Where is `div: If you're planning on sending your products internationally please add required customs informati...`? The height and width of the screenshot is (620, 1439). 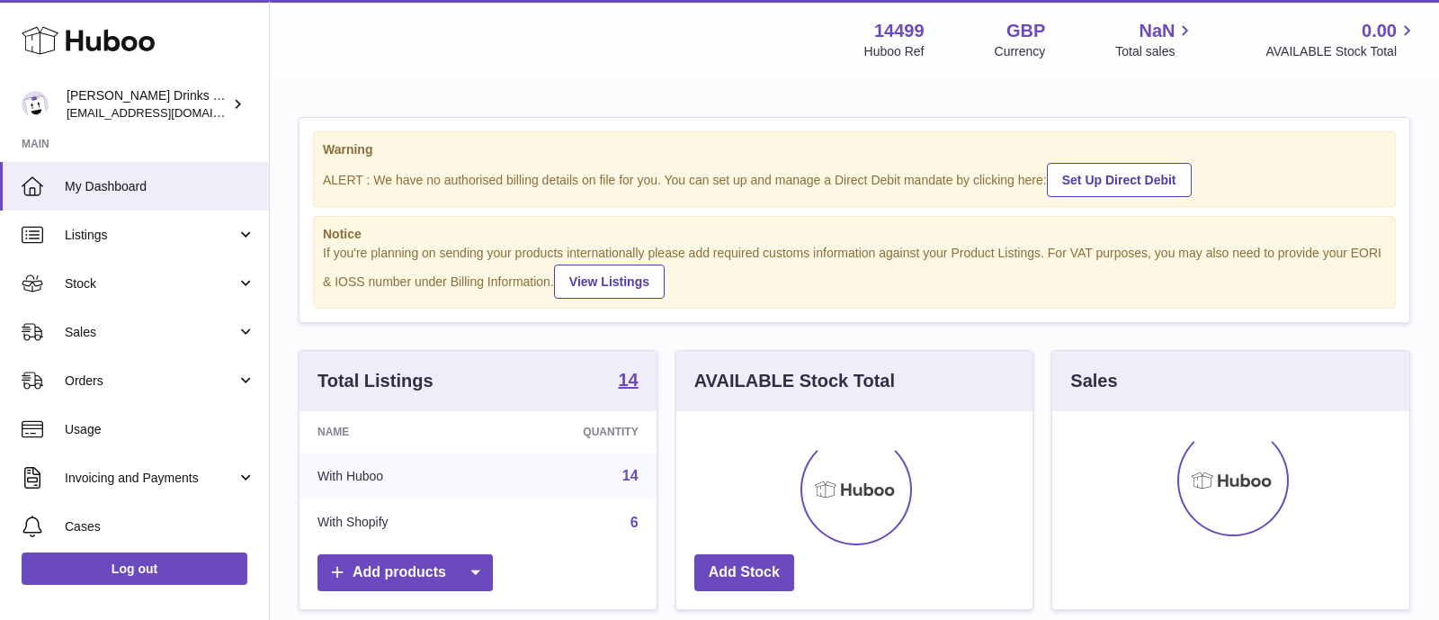 div: If you're planning on sending your products internationally please add required customs informati... is located at coordinates (854, 272).